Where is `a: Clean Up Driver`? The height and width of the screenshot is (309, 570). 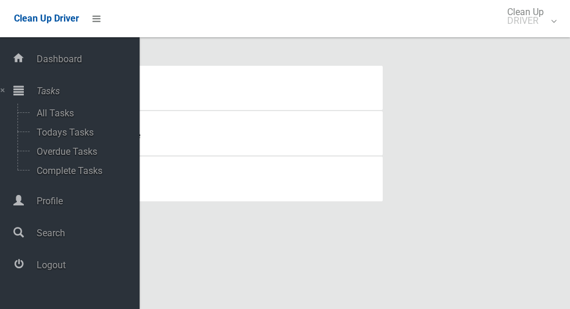 a: Clean Up Driver is located at coordinates (46, 19).